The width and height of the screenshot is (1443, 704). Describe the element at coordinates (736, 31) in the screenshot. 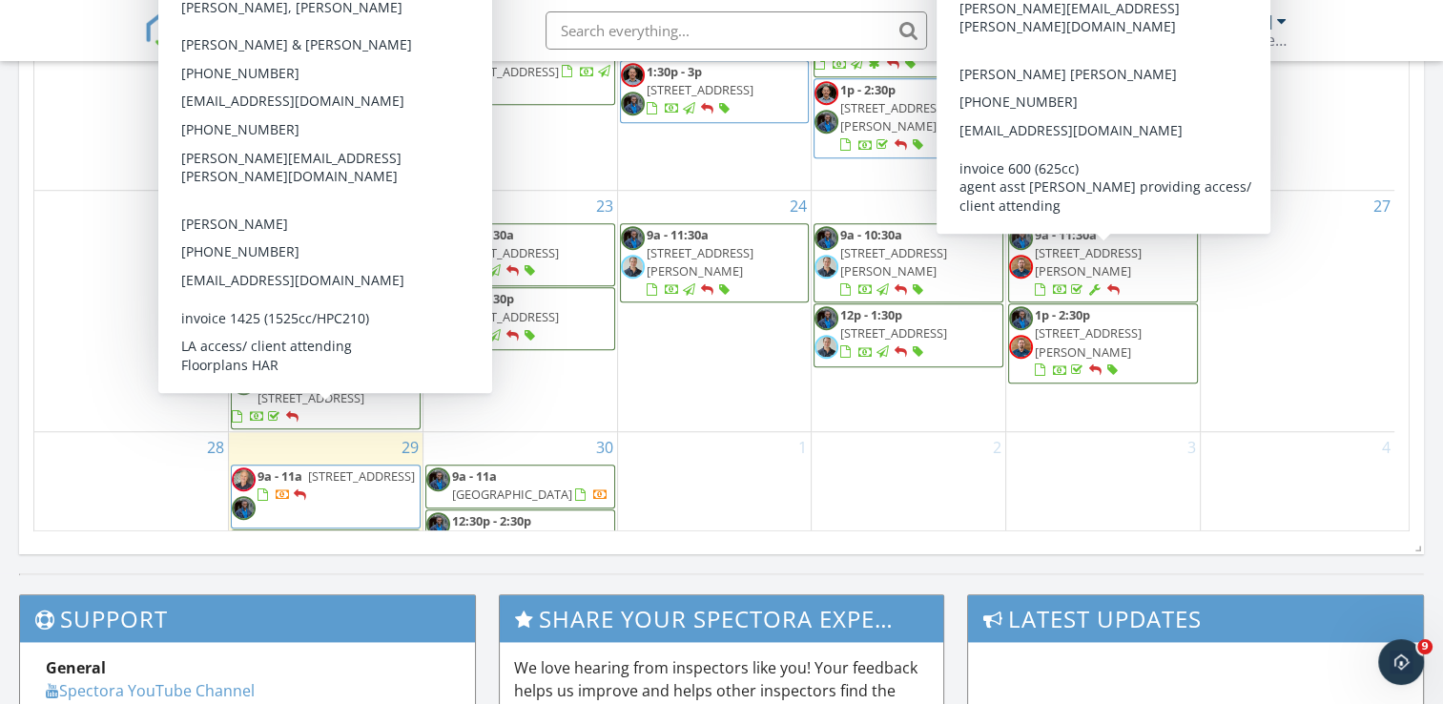

I see `input: Search everything...` at that location.